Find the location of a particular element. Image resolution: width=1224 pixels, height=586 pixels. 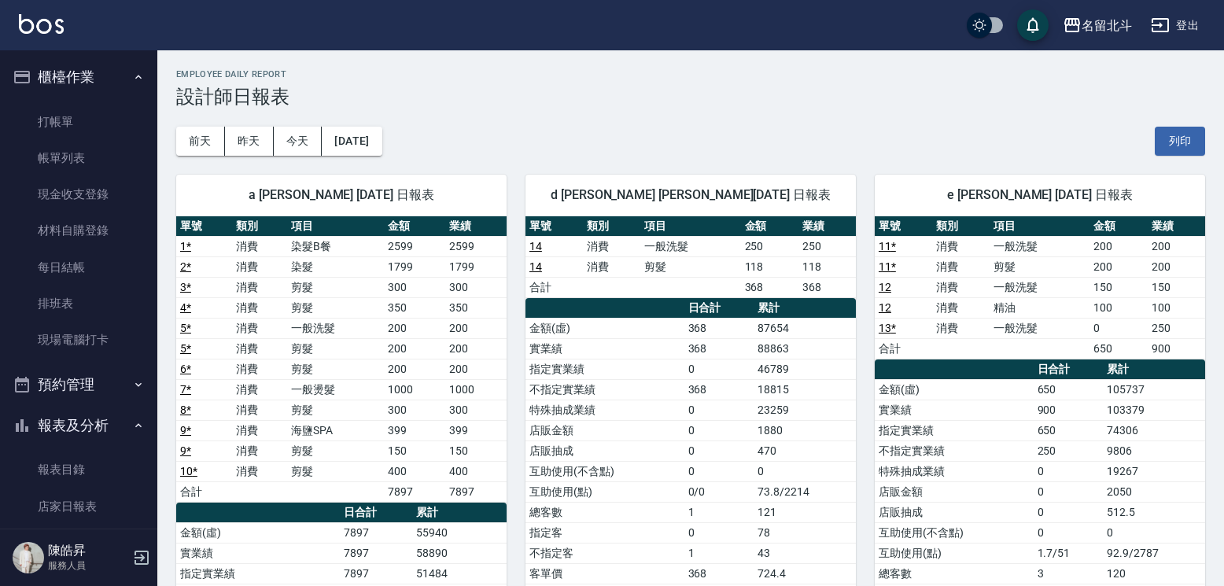

a: 每日結帳 is located at coordinates (79, 267).